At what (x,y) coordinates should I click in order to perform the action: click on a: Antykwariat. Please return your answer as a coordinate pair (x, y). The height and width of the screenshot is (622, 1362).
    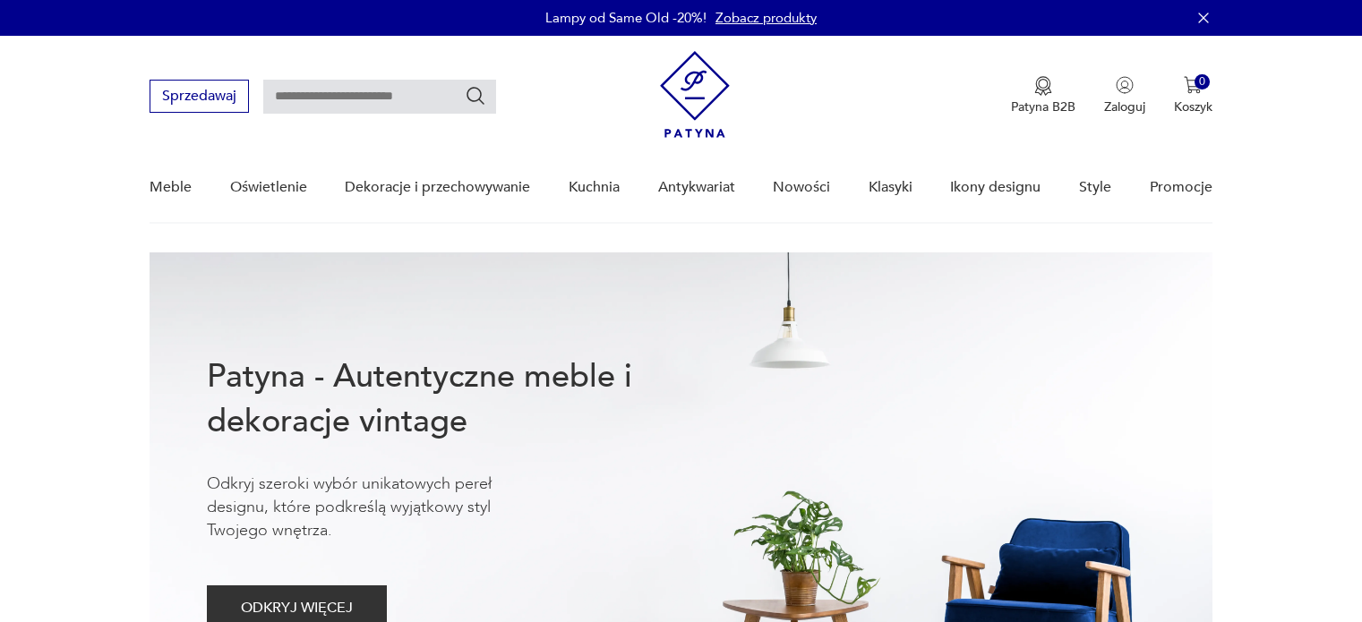
    Looking at the image, I should click on (697, 187).